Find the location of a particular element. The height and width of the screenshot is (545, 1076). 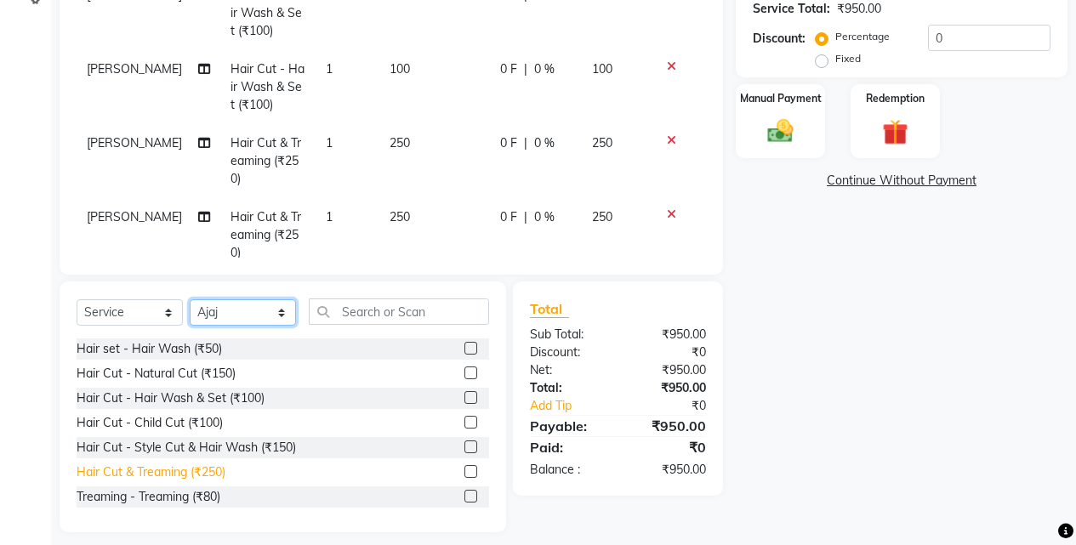

div: Hair Cut - Hair Wash & Set (₹100) is located at coordinates (170, 398).